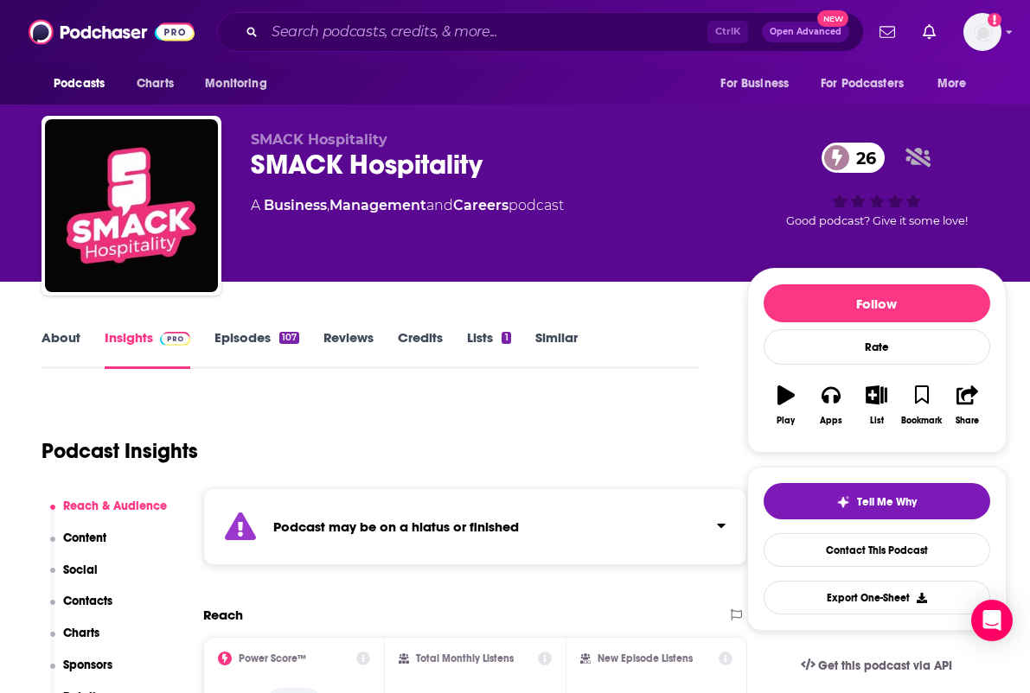 Image resolution: width=1030 pixels, height=693 pixels. I want to click on section: Click to expand status details, so click(475, 527).